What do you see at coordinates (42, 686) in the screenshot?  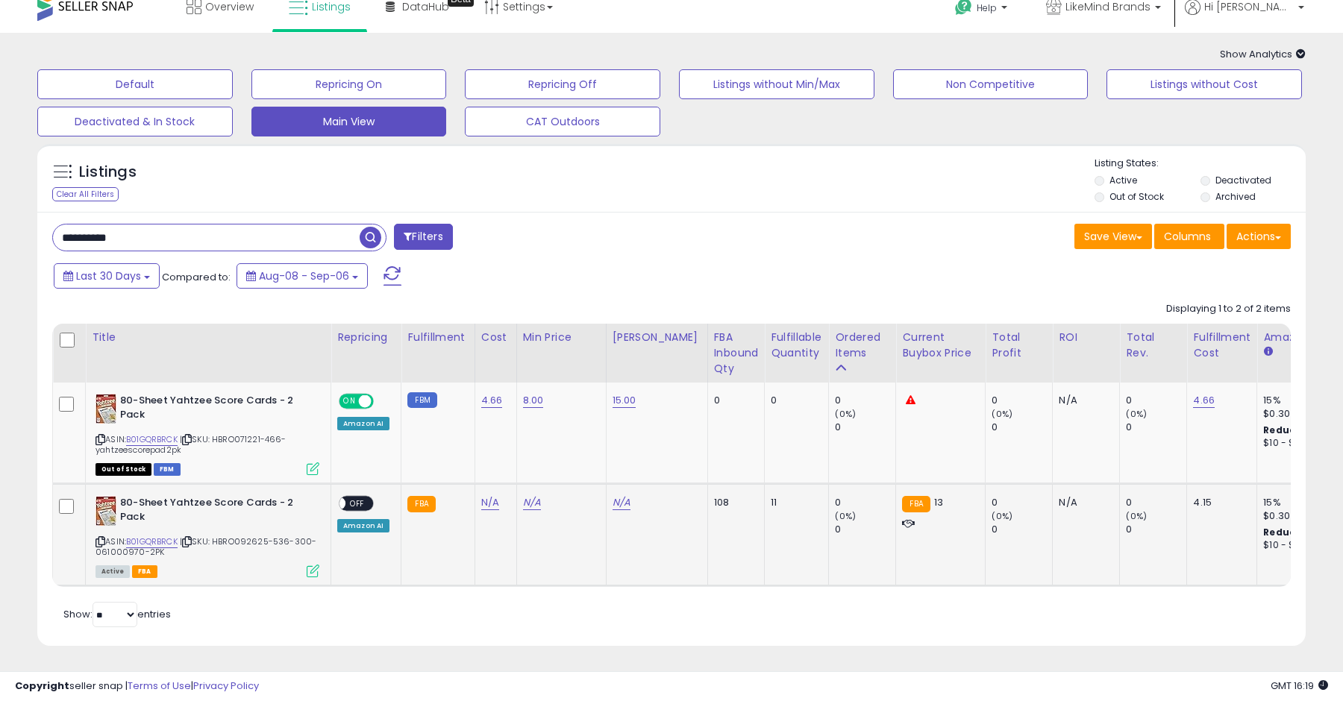 I see `strong: Copyright` at bounding box center [42, 686].